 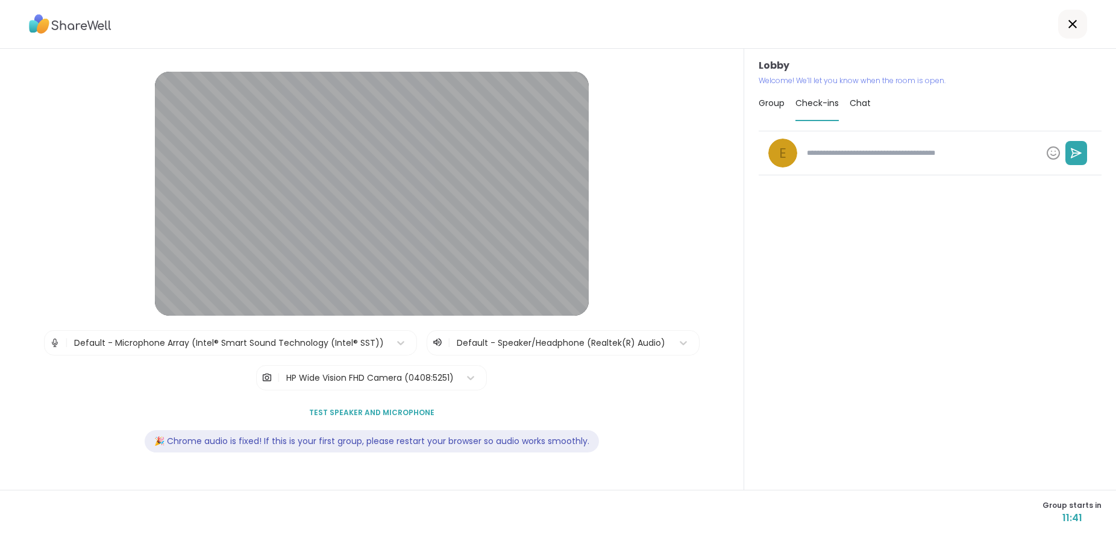 I want to click on p: Welcome! We’ll let you know when the room is open., so click(x=930, y=81).